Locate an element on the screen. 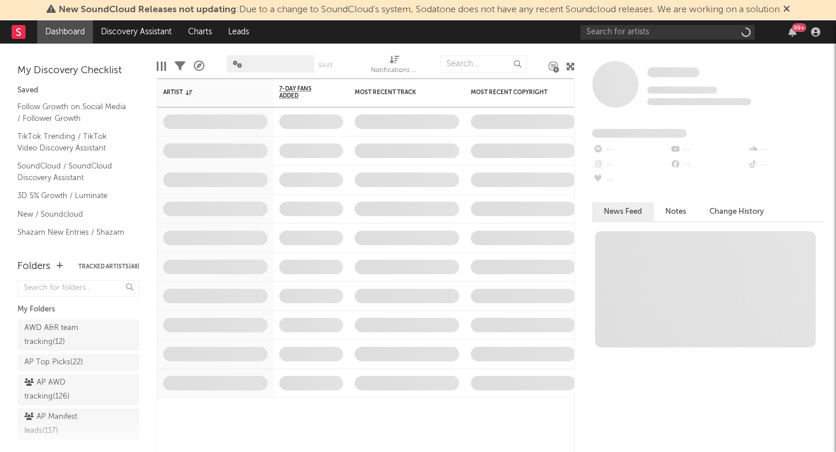 The height and width of the screenshot is (452, 836). div: AP Top Picks ( 22 ) is located at coordinates (53, 362).